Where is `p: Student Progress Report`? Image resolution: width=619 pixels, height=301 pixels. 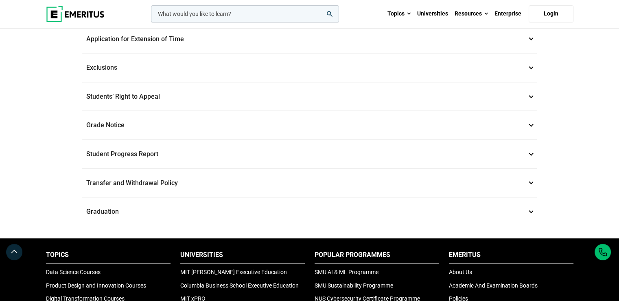
p: Student Progress Report is located at coordinates (310, 154).